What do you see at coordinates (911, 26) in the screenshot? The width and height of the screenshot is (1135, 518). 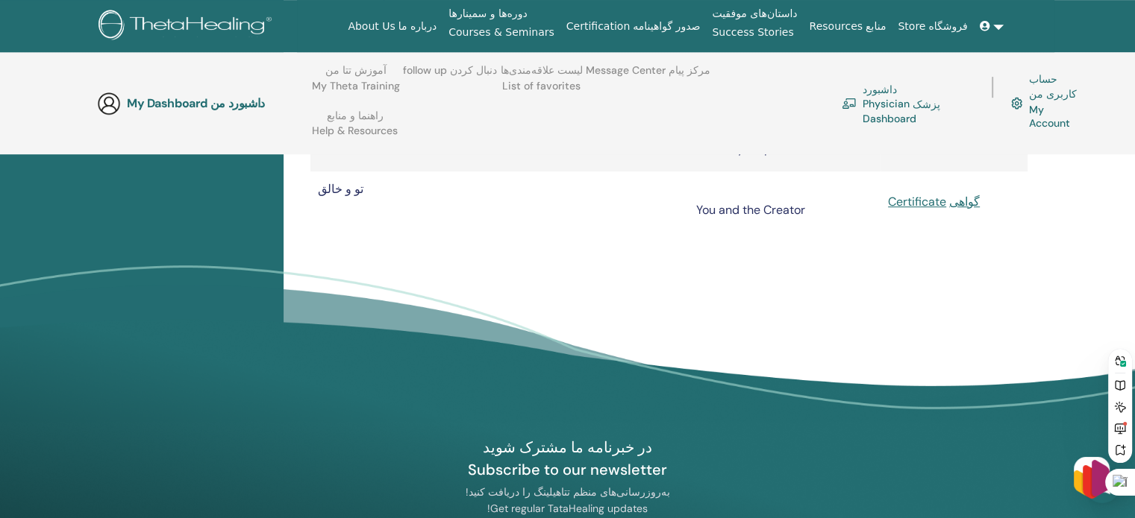 I see `sider-trans-text: Store` at bounding box center [911, 26].